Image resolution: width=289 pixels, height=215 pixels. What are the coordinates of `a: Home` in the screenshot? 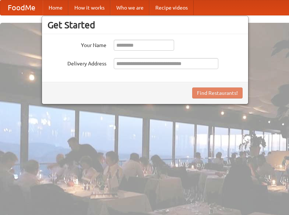 It's located at (56, 8).